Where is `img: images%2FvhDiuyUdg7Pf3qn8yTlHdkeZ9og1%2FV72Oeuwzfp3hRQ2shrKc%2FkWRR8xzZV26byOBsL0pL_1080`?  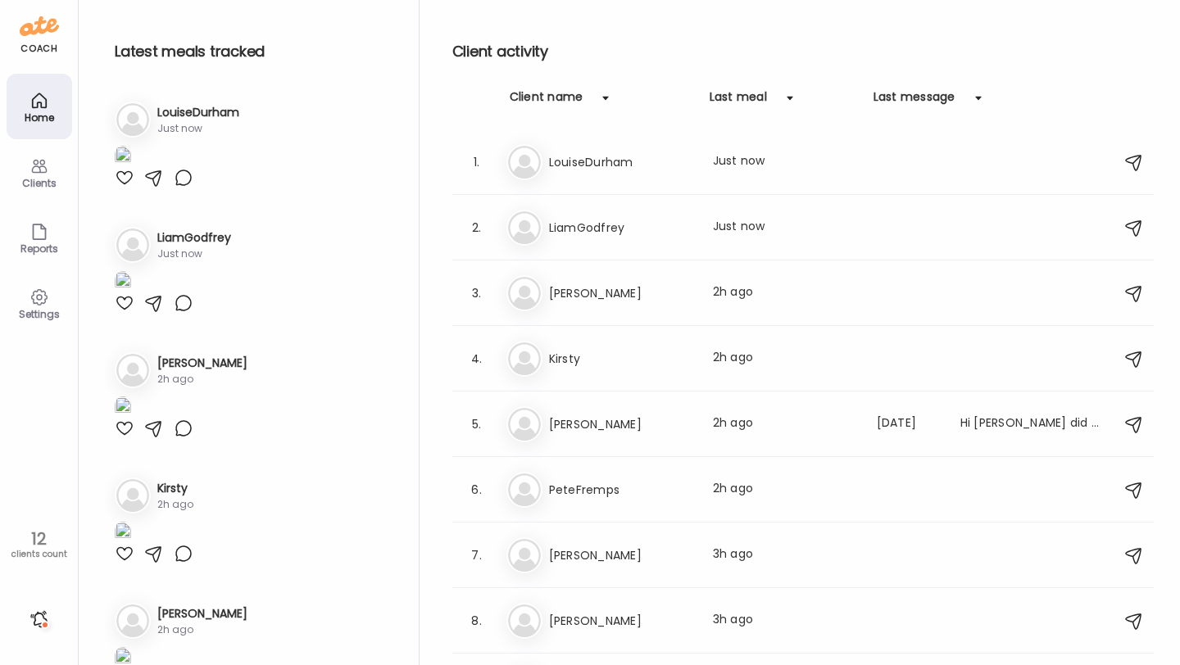 img: images%2FvhDiuyUdg7Pf3qn8yTlHdkeZ9og1%2FV72Oeuwzfp3hRQ2shrKc%2FkWRR8xzZV26byOBsL0pL_1080 is located at coordinates (123, 533).